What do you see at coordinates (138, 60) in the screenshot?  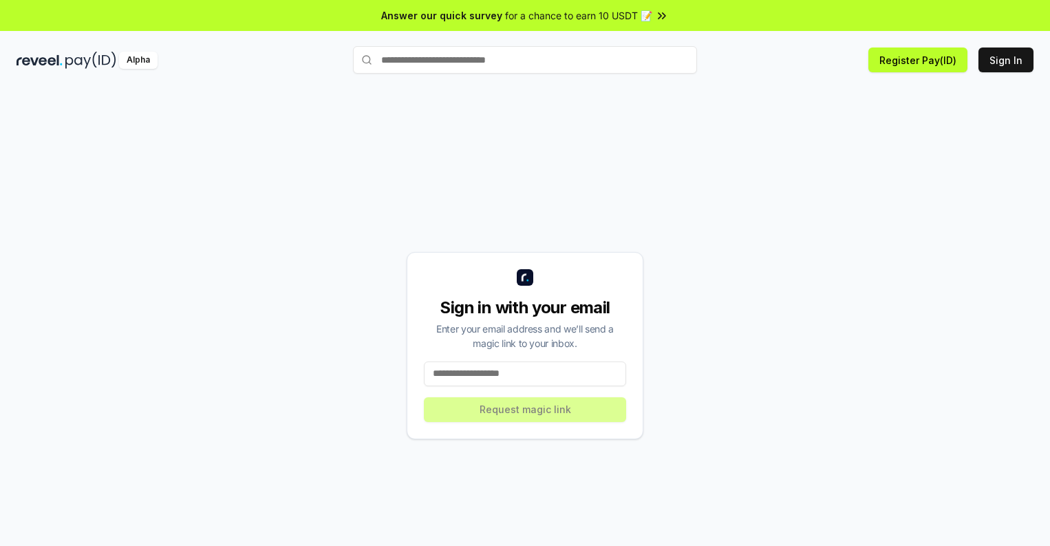 I see `div: Alpha` at bounding box center [138, 60].